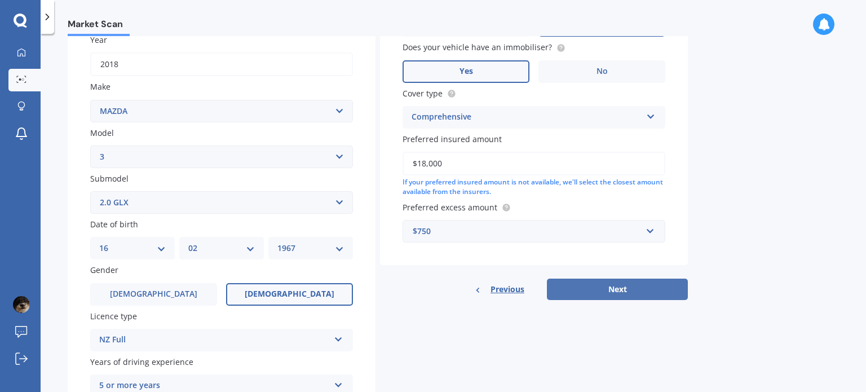 The image size is (866, 392). What do you see at coordinates (534, 187) in the screenshot?
I see `div: If your preferred insured amount is not available, we'll select the closest amount available from...` at bounding box center [534, 187].